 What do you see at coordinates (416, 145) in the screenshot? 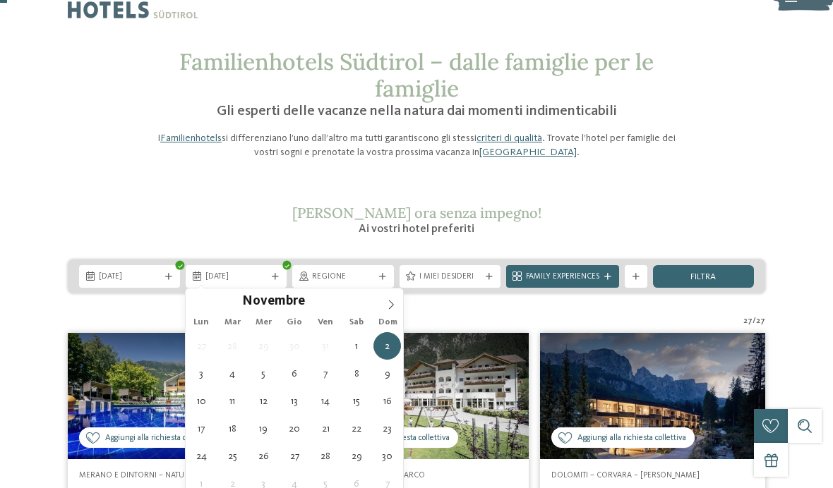
I see `p: I si differenziano l’uno dall’altro ma tutti garantiscono gli stessi . Trovate l’hotel per famigl...` at bounding box center [416, 145].